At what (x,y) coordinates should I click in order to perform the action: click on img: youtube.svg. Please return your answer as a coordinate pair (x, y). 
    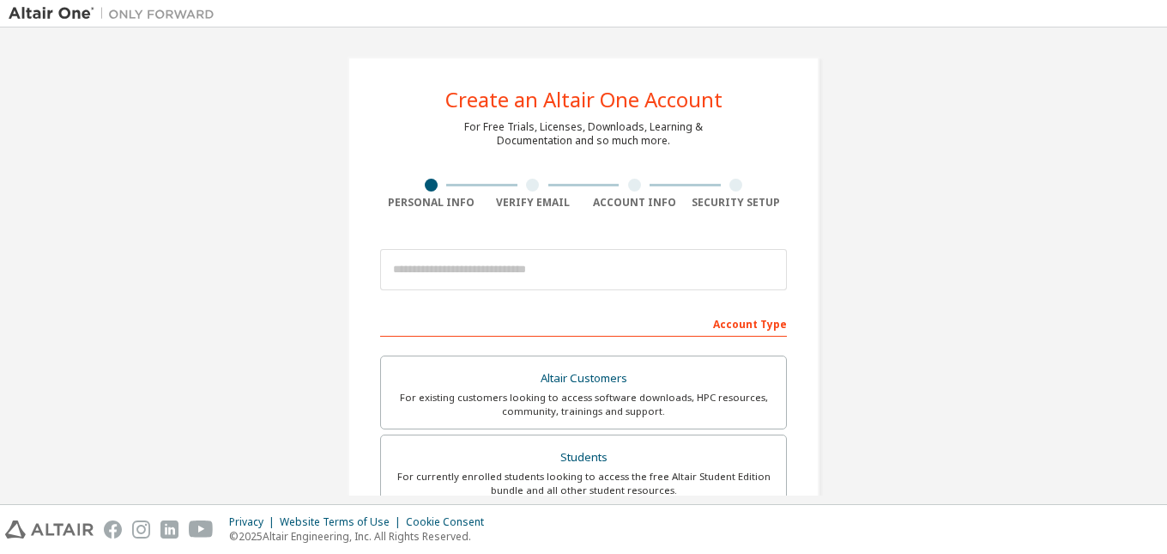
    Looking at the image, I should click on (201, 529).